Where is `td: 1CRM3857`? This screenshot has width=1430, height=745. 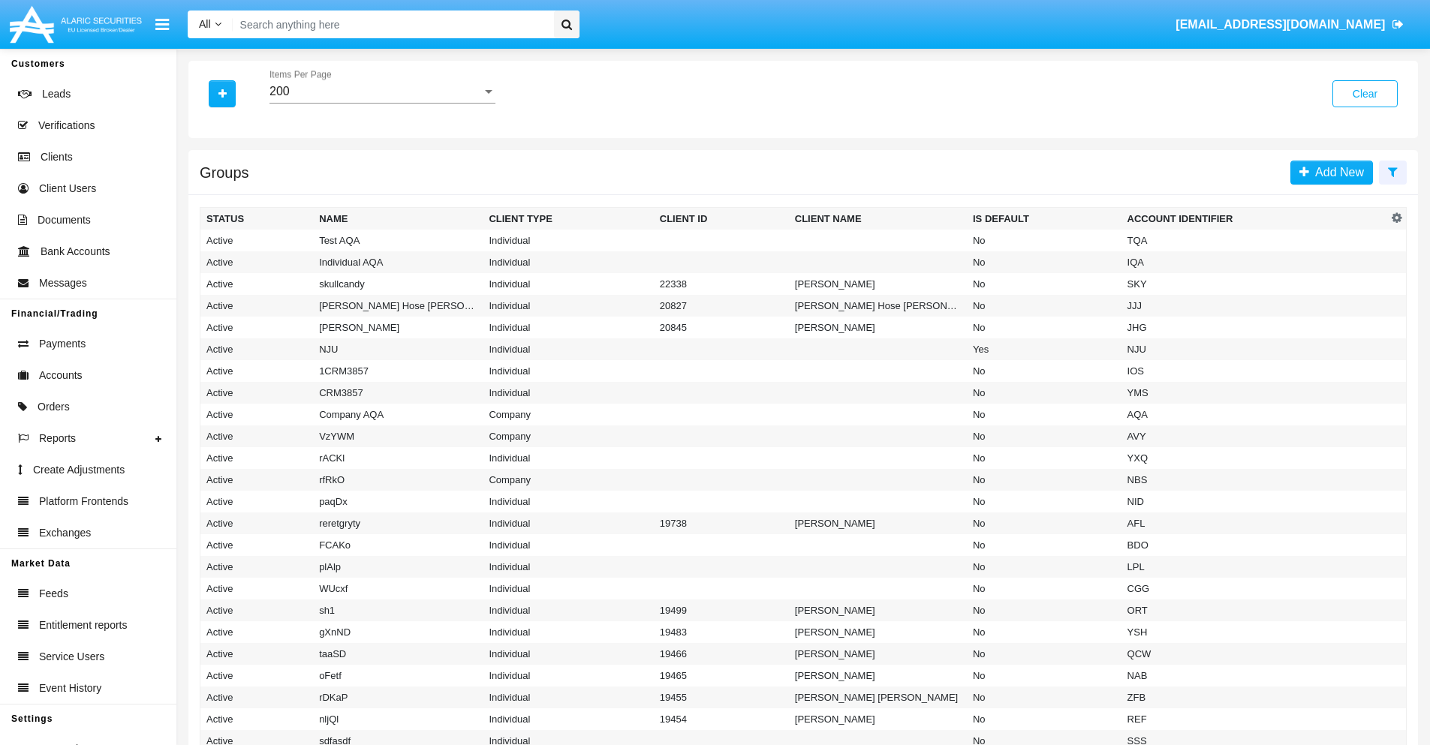
td: 1CRM3857 is located at coordinates (398, 371).